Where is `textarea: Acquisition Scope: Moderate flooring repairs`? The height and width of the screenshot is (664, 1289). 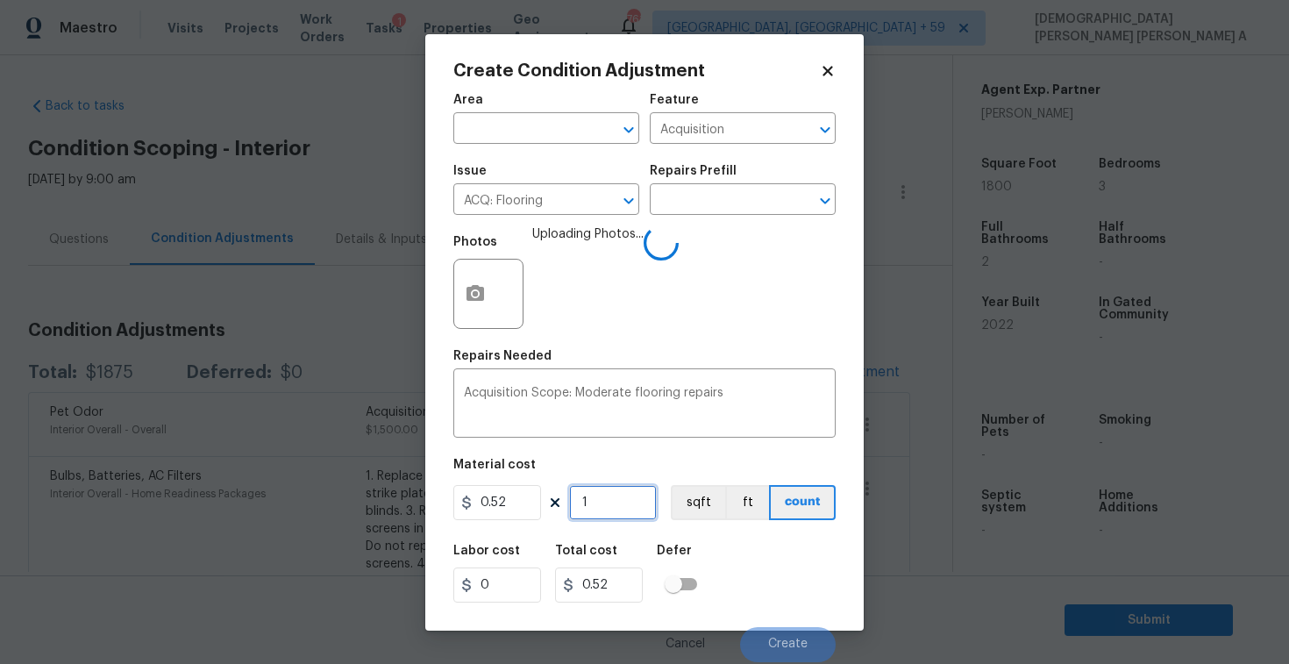
textarea: Acquisition Scope: Moderate flooring repairs is located at coordinates (644, 405).